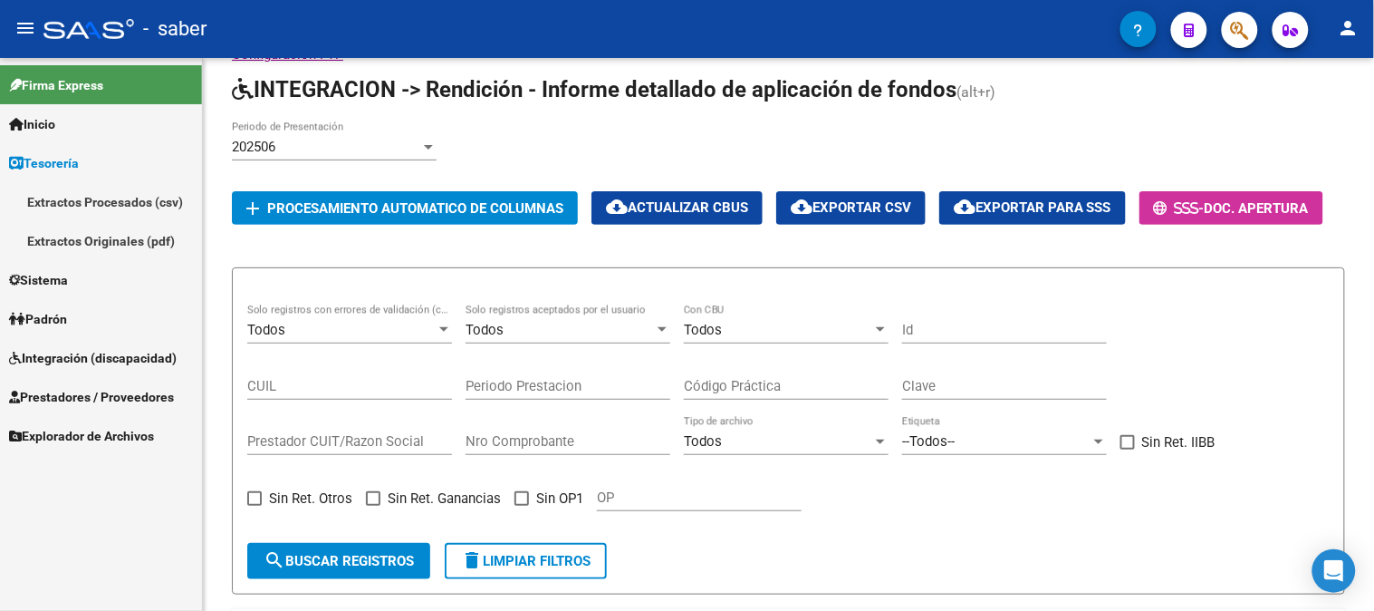  I want to click on button: Buscar registros, so click(339, 561).